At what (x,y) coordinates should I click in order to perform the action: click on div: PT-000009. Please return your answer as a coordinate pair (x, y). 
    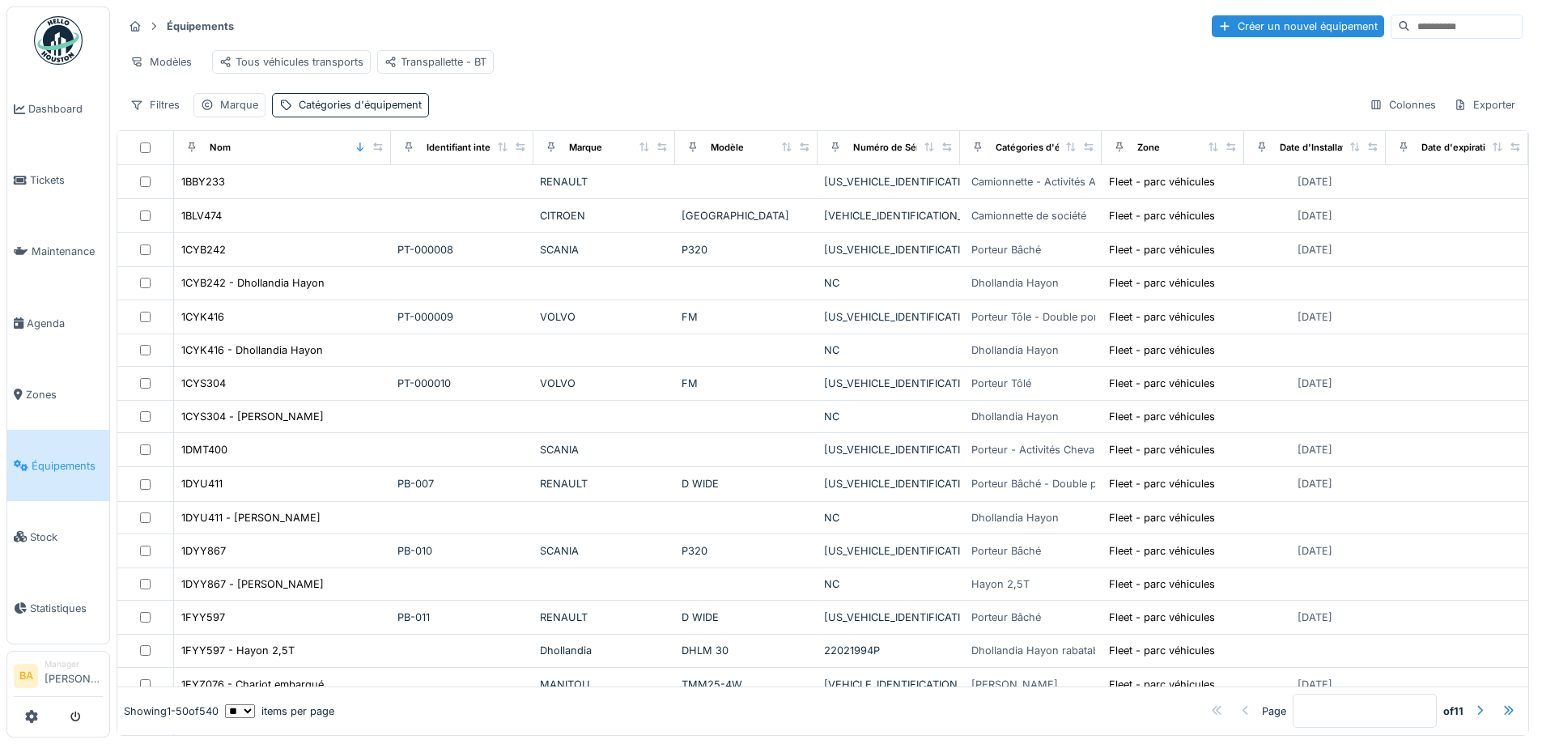
    Looking at the image, I should click on (462, 316).